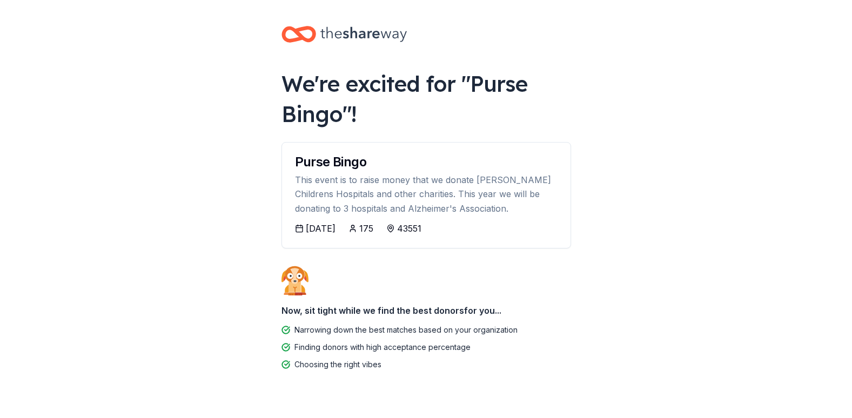  What do you see at coordinates (409, 228) in the screenshot?
I see `div: 43551` at bounding box center [409, 228].